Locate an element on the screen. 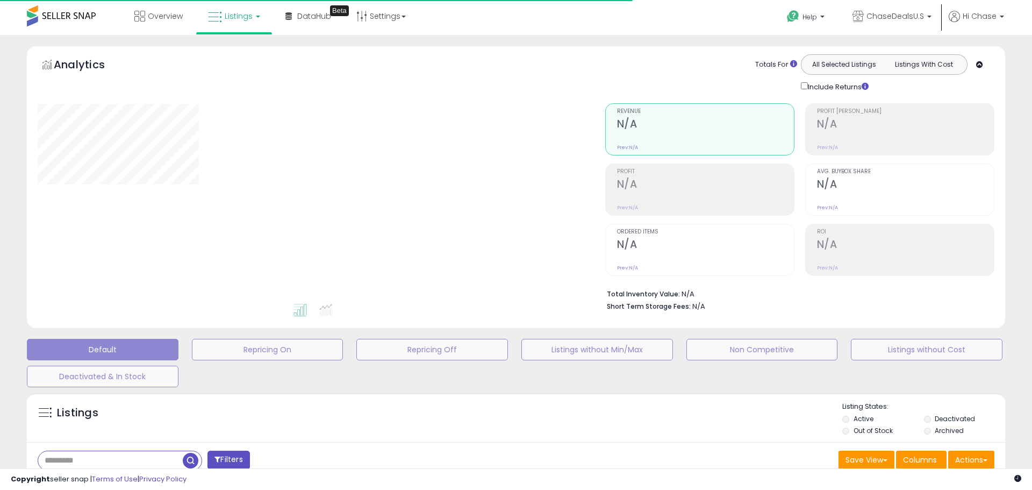  div: Tooltip anchor is located at coordinates (339, 11).